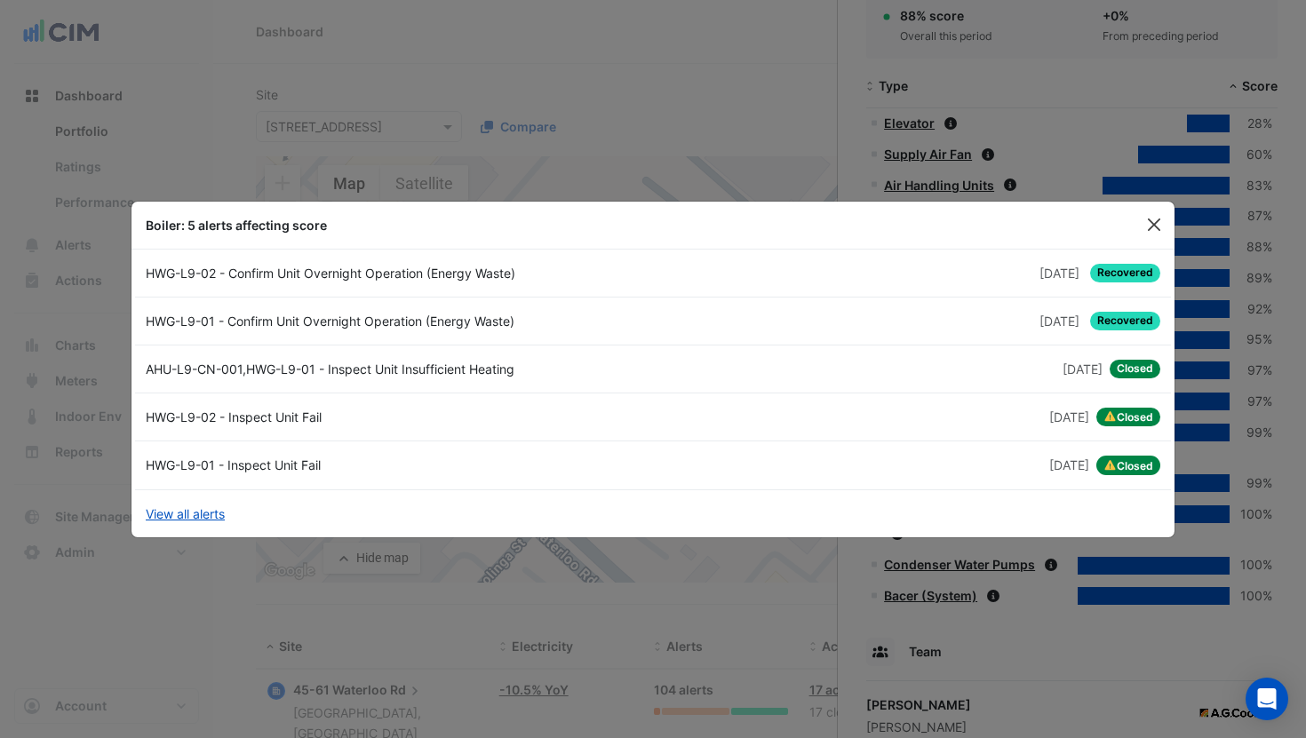  I want to click on button: Close, so click(1154, 225).